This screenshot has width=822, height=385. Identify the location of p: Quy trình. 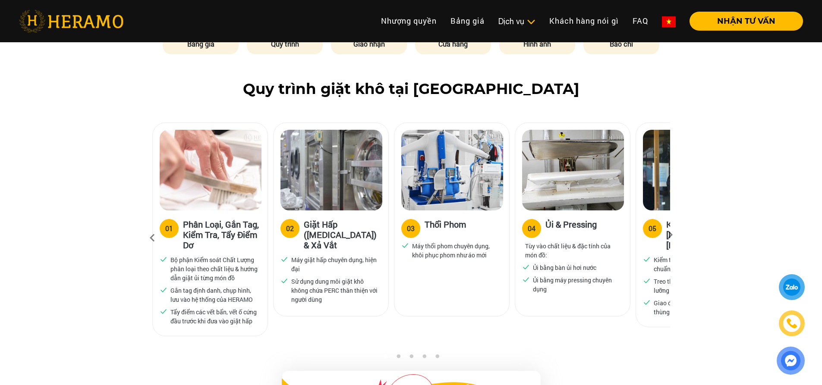
(285, 44).